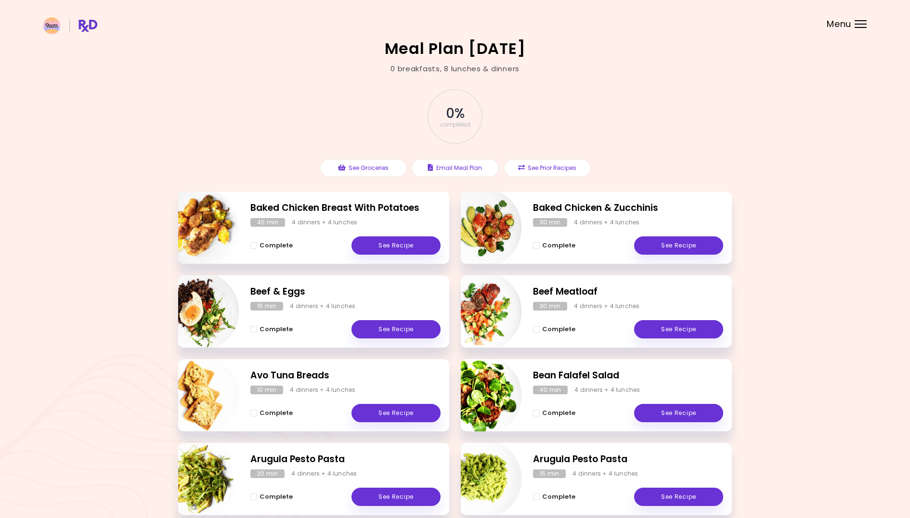 The height and width of the screenshot is (518, 910). Describe the element at coordinates (628, 376) in the screenshot. I see `h2: Bean Falafel Salad` at that location.